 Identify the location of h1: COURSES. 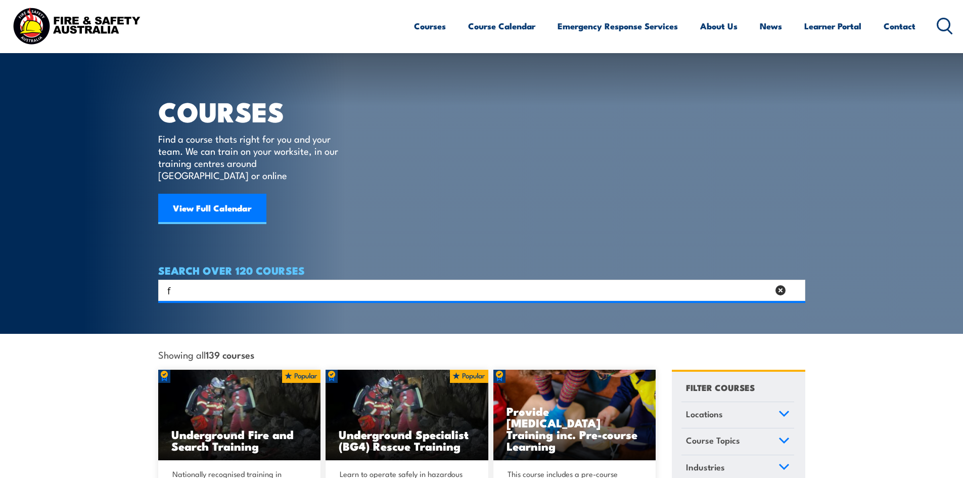
(255, 111).